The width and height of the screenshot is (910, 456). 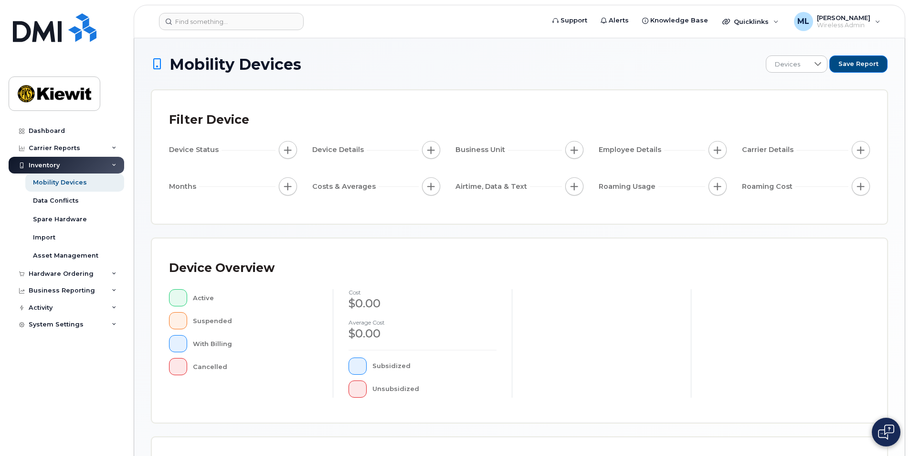 What do you see at coordinates (886, 432) in the screenshot?
I see `img: Open chat` at bounding box center [886, 432].